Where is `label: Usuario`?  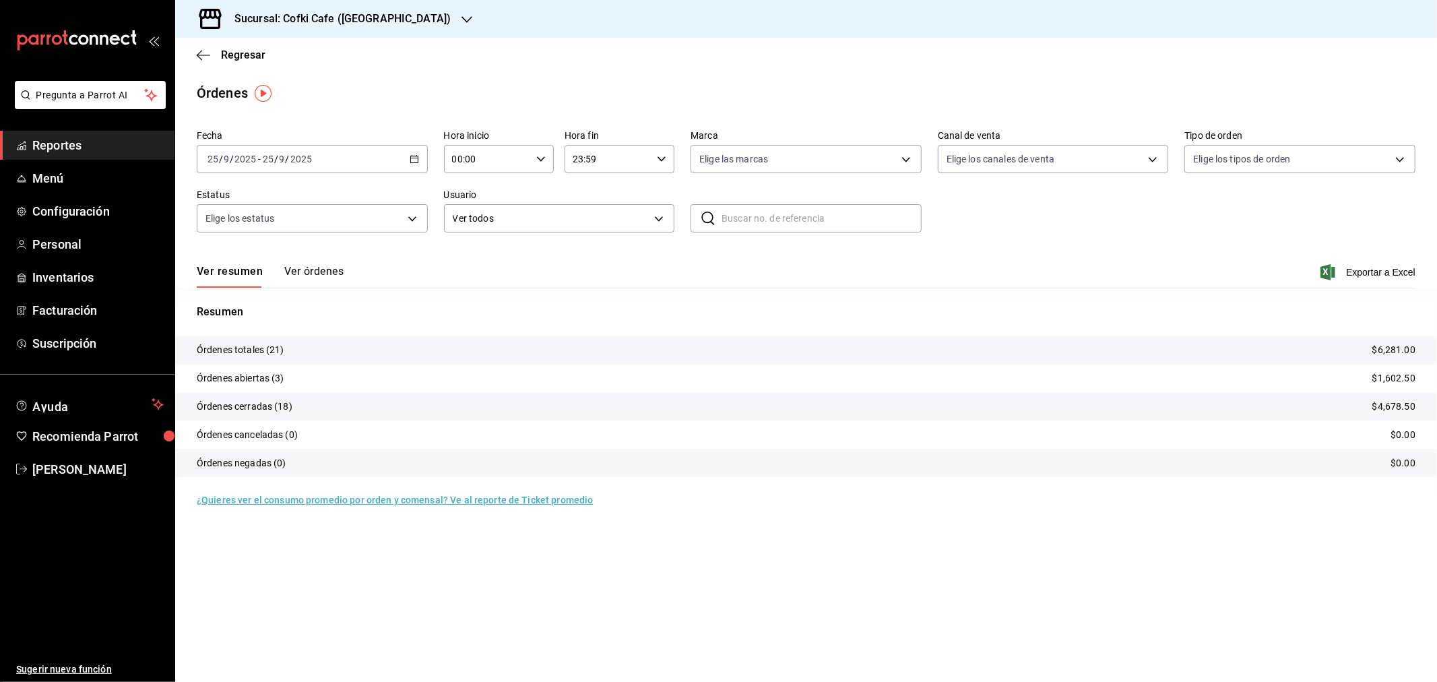
label: Usuario is located at coordinates (559, 195).